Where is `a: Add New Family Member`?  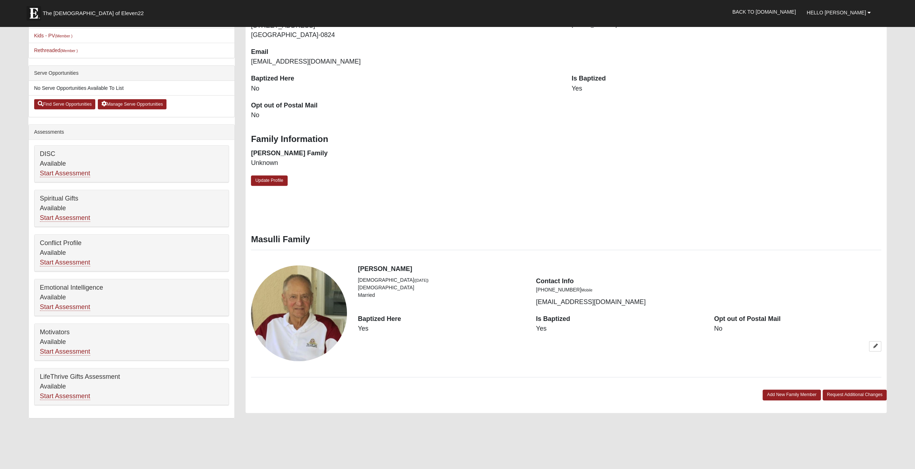 a: Add New Family Member is located at coordinates (791, 395).